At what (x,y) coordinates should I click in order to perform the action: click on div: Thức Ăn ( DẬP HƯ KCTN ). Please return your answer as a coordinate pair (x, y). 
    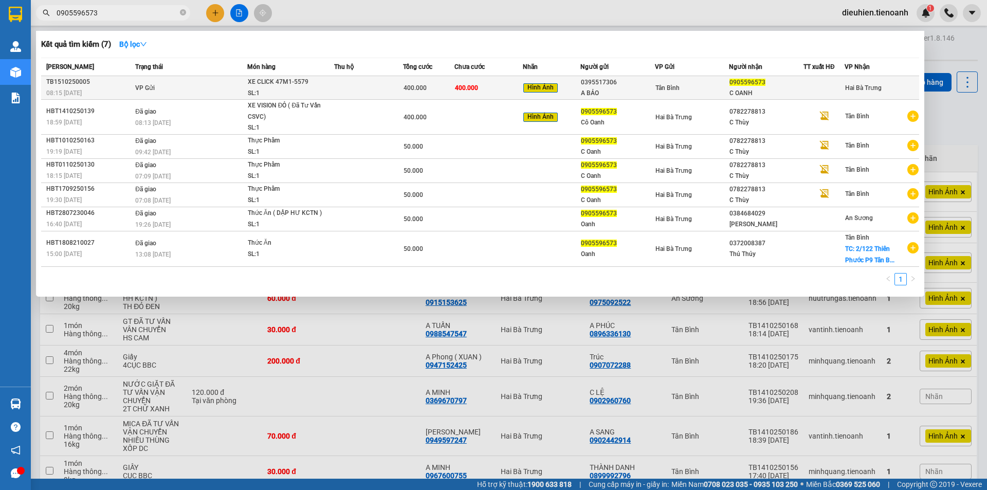
    Looking at the image, I should click on (286, 213).